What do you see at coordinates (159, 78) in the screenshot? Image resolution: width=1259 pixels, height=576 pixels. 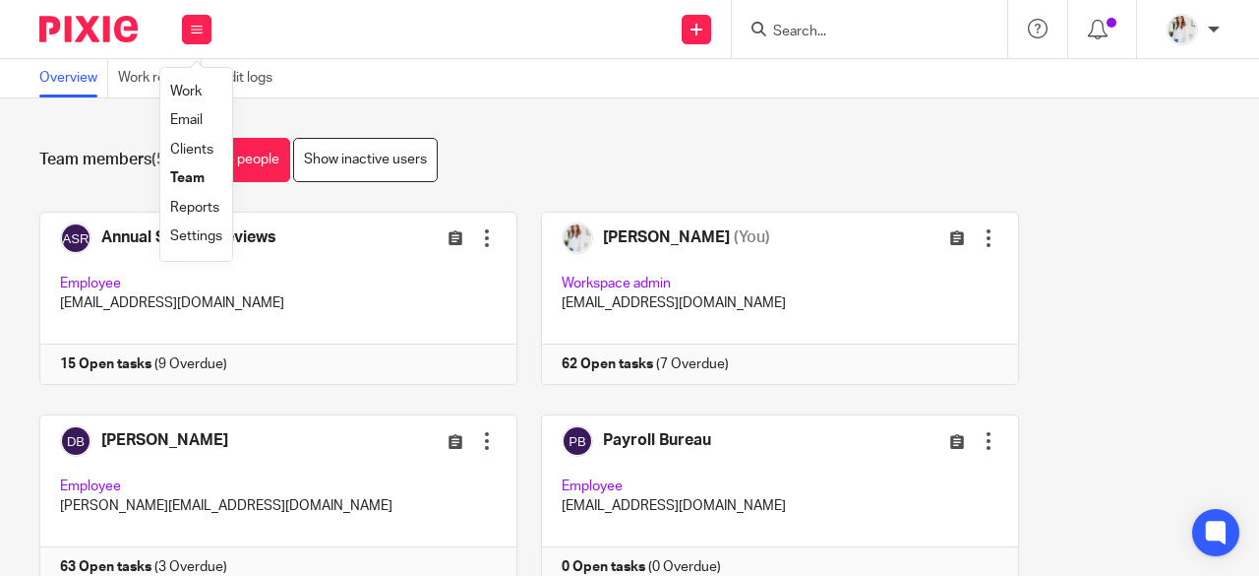 I see `a: Work report` at bounding box center [159, 78].